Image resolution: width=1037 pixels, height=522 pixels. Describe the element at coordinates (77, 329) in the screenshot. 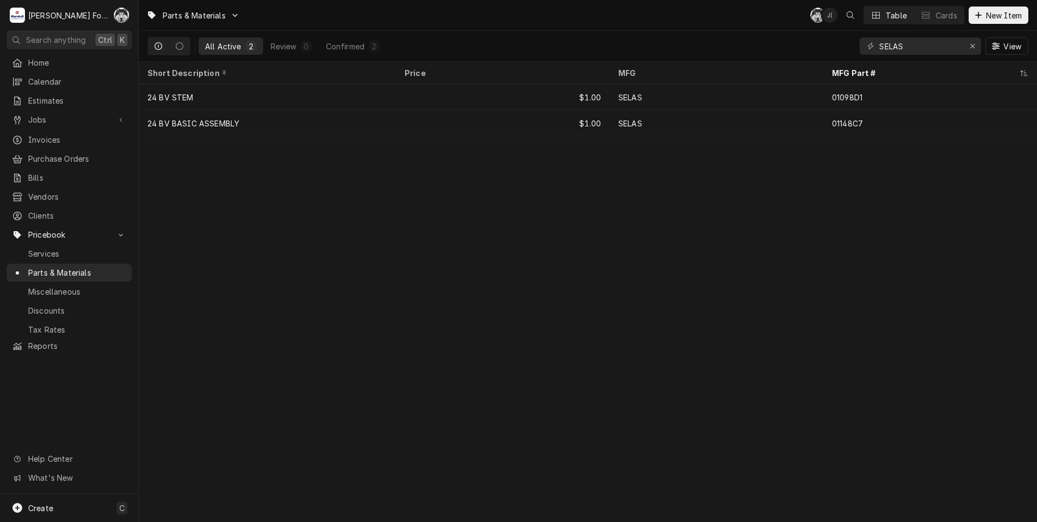

I see `span: Tax Rates` at that location.